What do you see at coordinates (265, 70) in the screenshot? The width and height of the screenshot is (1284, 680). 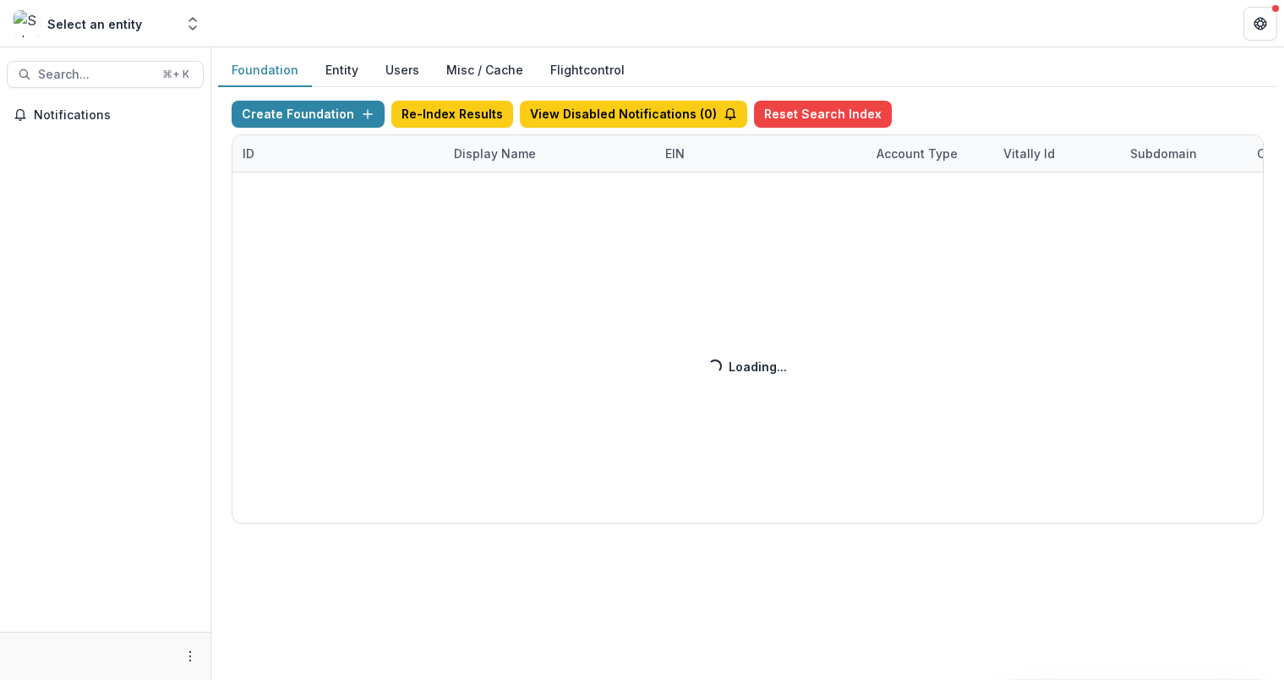 I see `button: Foundation` at bounding box center [265, 70].